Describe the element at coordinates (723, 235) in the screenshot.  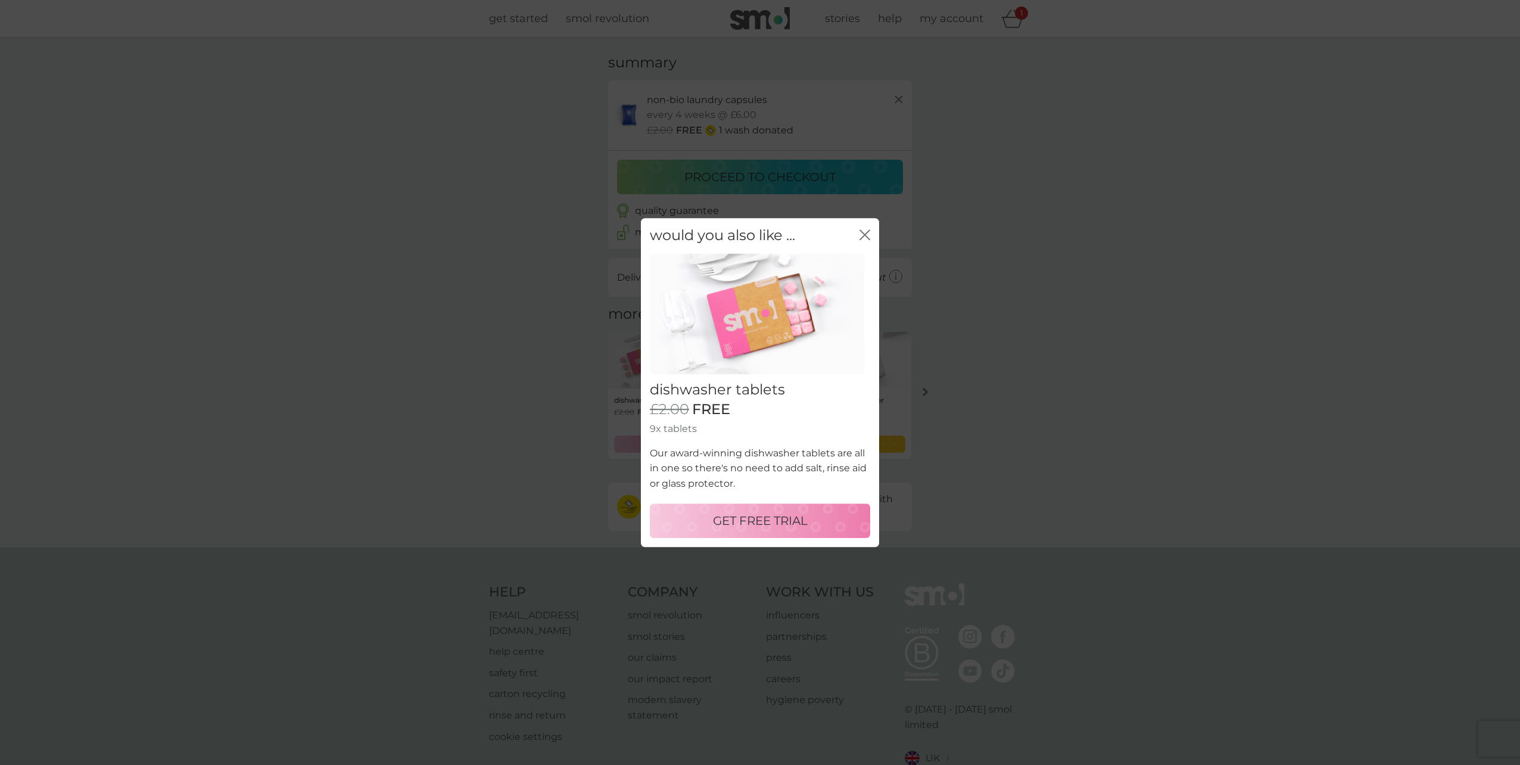
I see `h2: would you also like ...` at that location.